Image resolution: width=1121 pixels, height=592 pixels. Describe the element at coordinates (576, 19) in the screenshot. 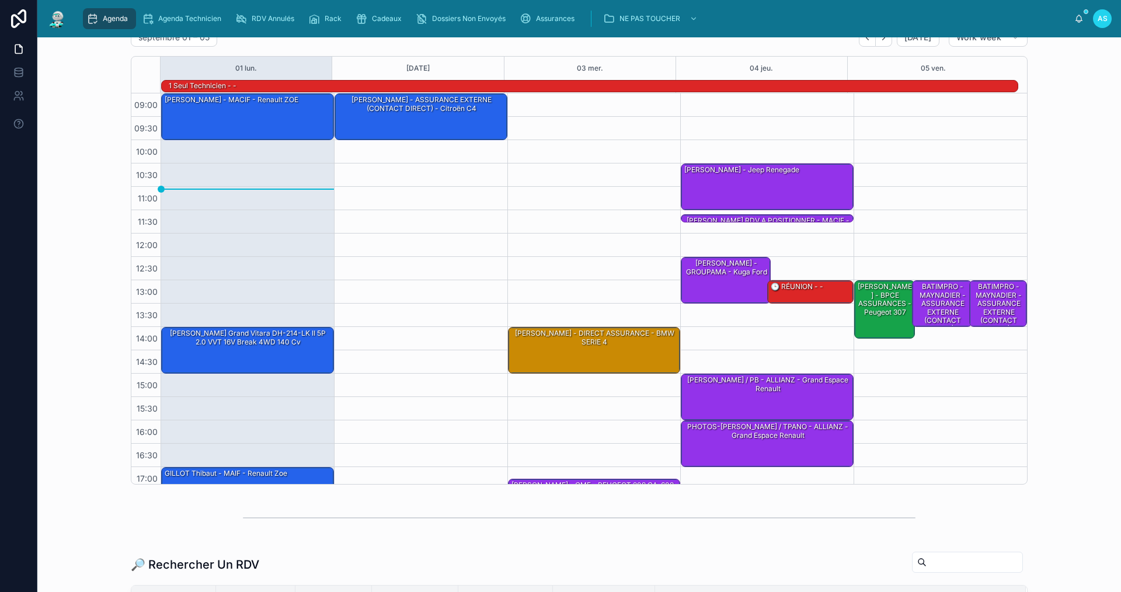

I see `div: scrollable content` at that location.